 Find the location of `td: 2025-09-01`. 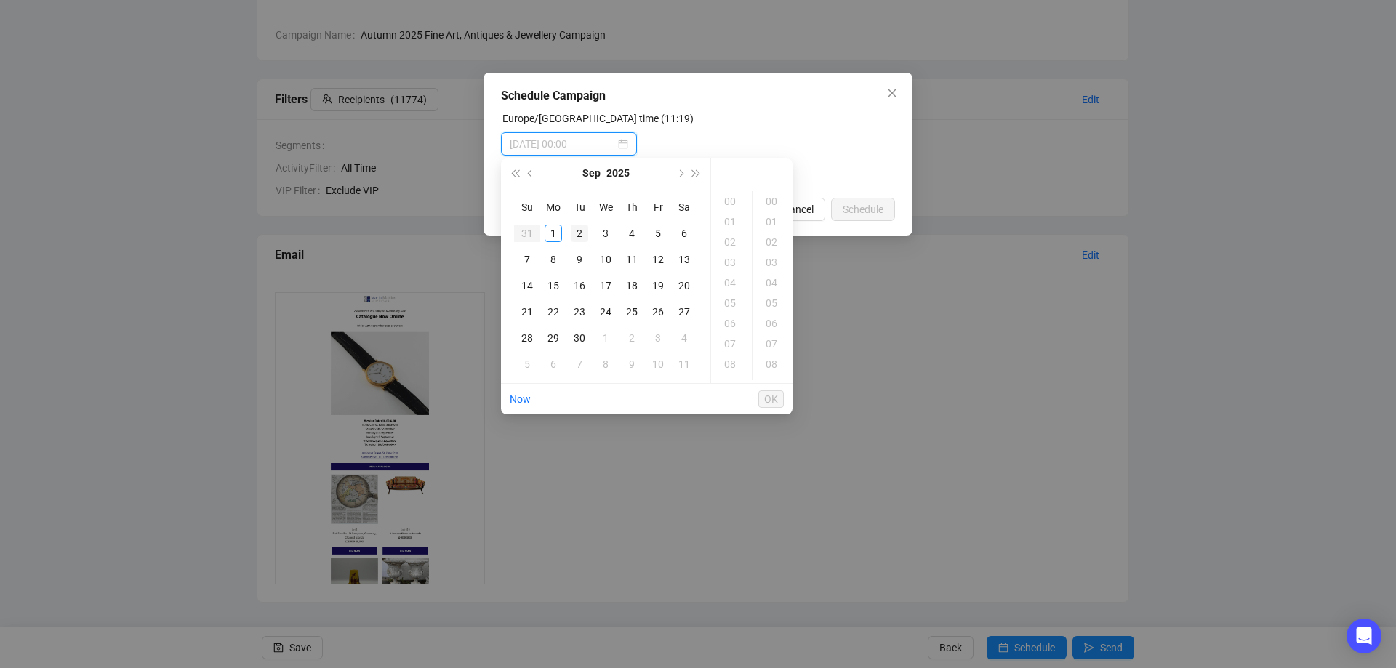

td: 2025-09-01 is located at coordinates (553, 233).